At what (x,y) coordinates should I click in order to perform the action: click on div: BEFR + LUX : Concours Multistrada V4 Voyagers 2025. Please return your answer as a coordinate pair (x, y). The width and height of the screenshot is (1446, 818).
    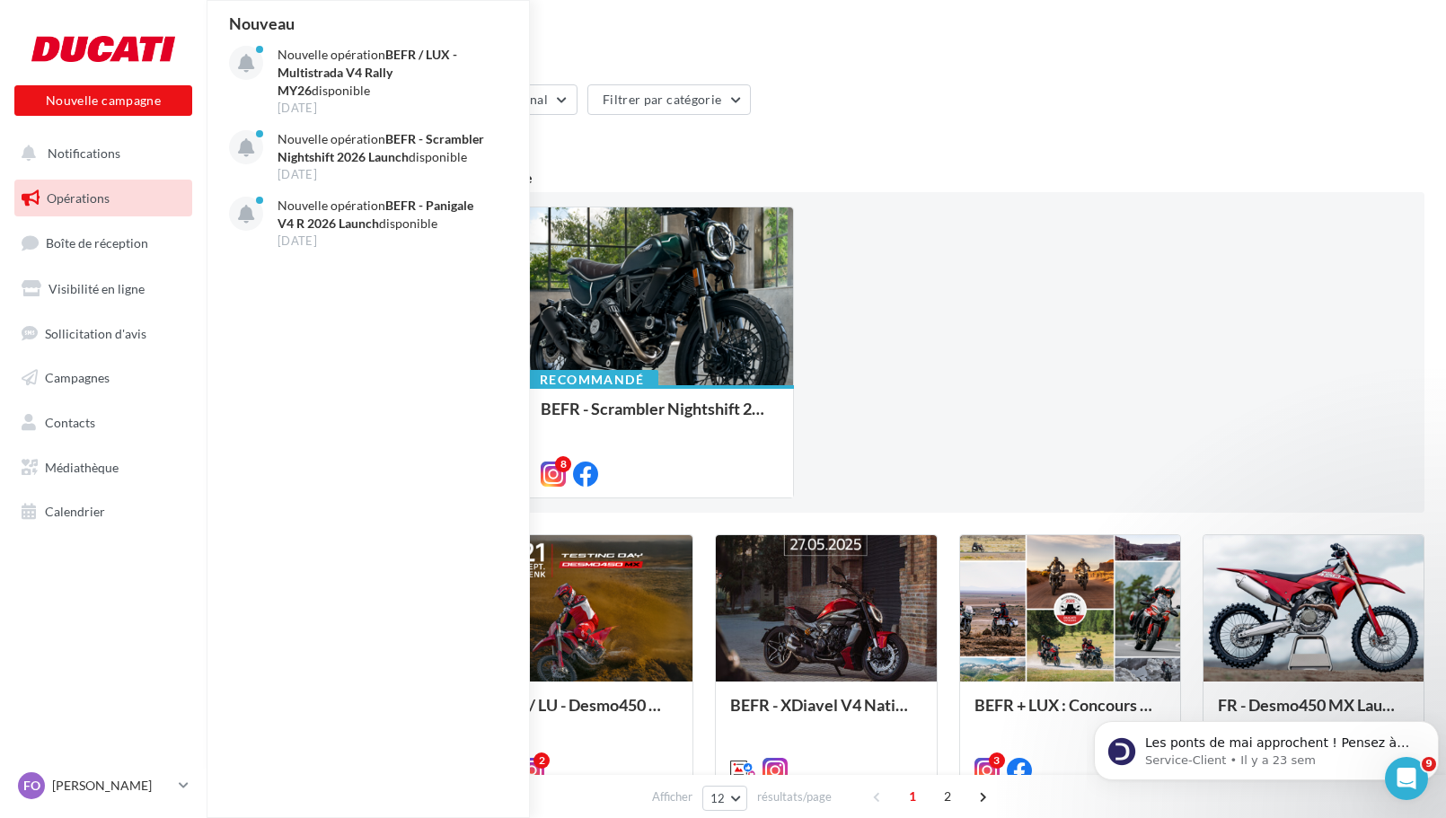
    Looking at the image, I should click on (1070, 714).